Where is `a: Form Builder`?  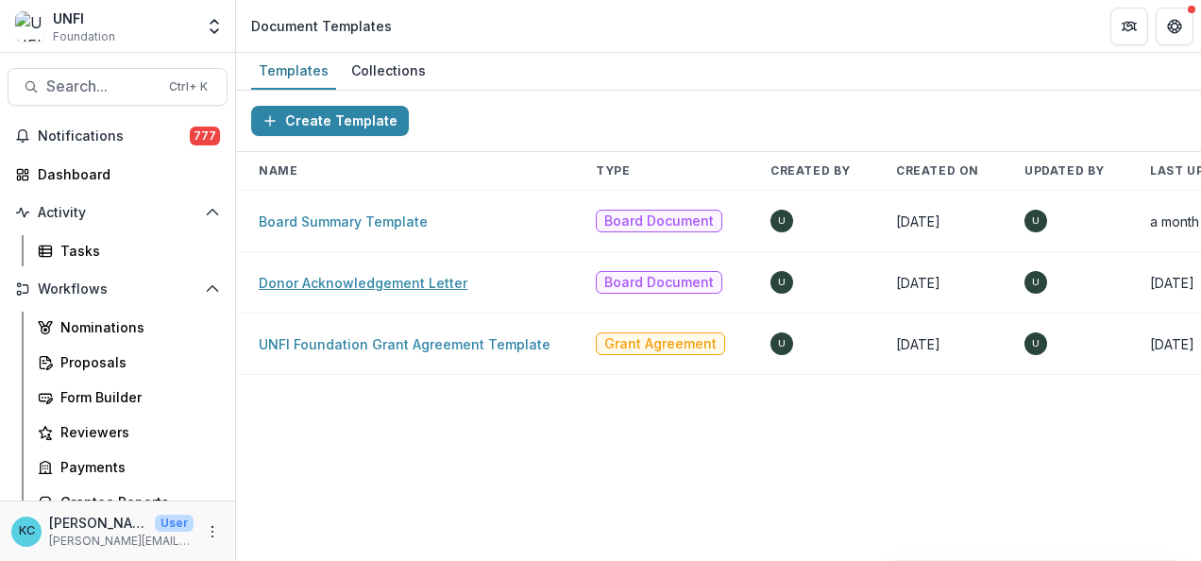 a: Form Builder is located at coordinates (128, 396).